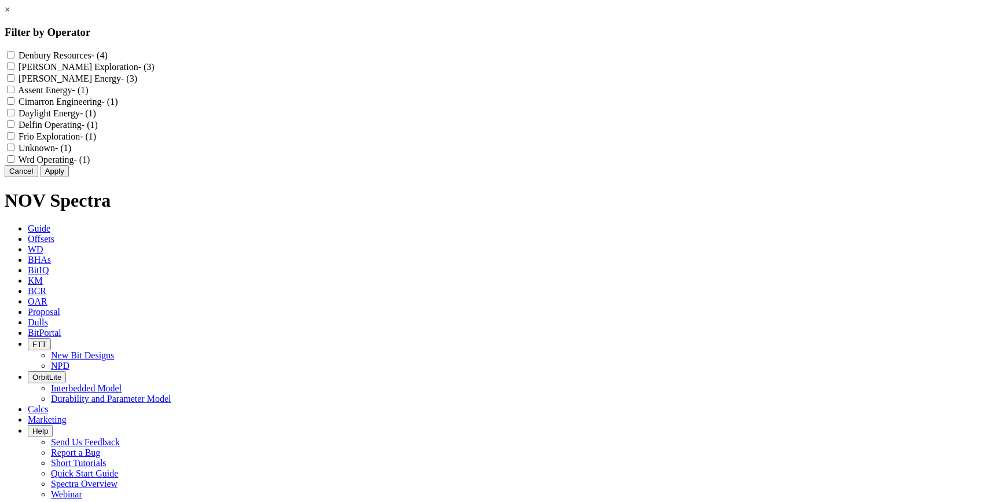 This screenshot has height=502, width=1006. Describe the element at coordinates (68, 101) in the screenshot. I see `label: Cimarron Engineering` at that location.